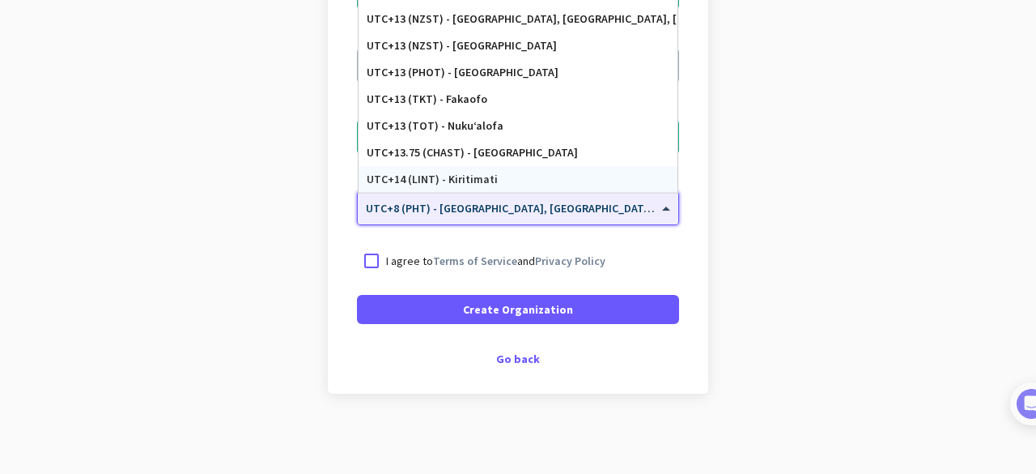  What do you see at coordinates (518, 109) in the screenshot?
I see `label: Organization Size (Optional)` at bounding box center [518, 109].